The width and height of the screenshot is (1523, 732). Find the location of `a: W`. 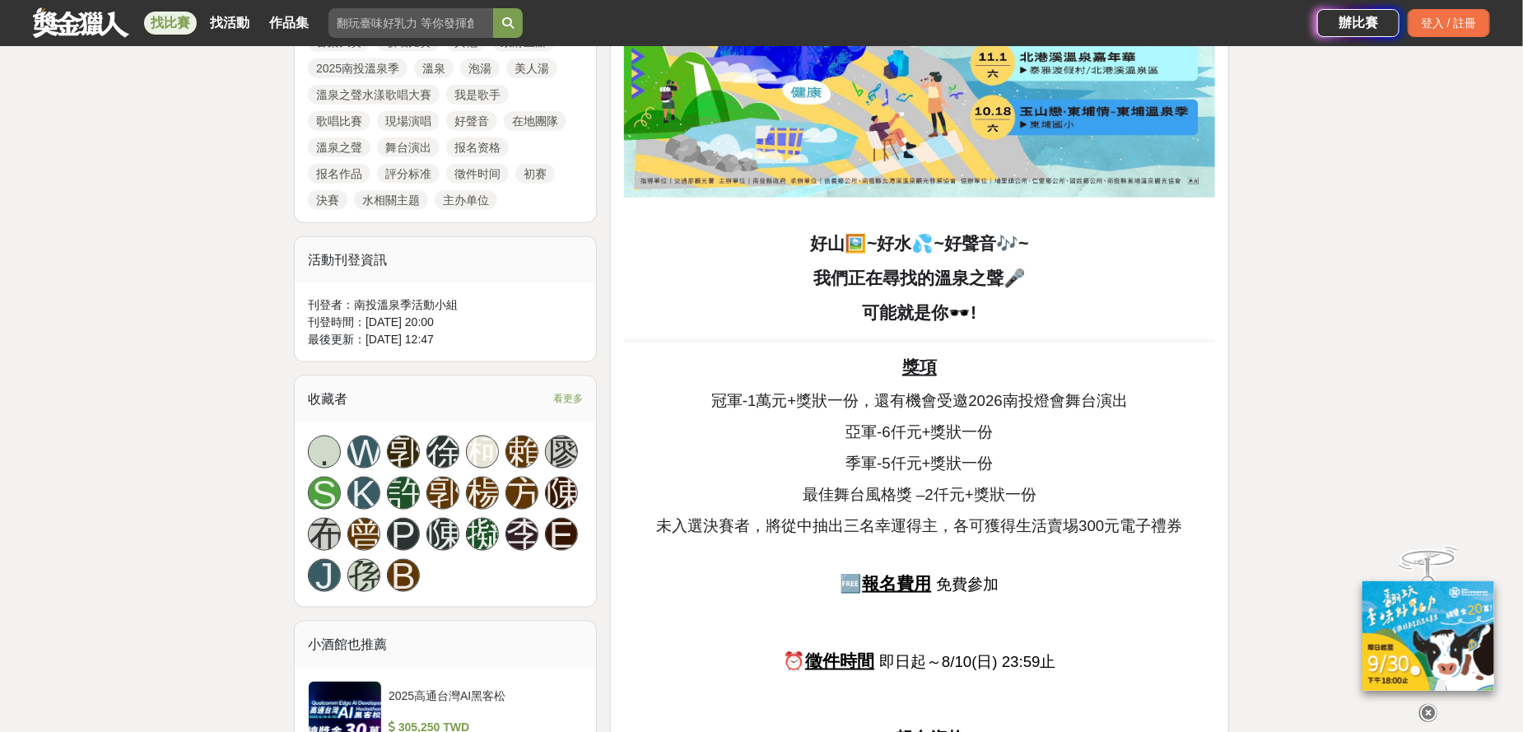

a: W is located at coordinates (364, 452).